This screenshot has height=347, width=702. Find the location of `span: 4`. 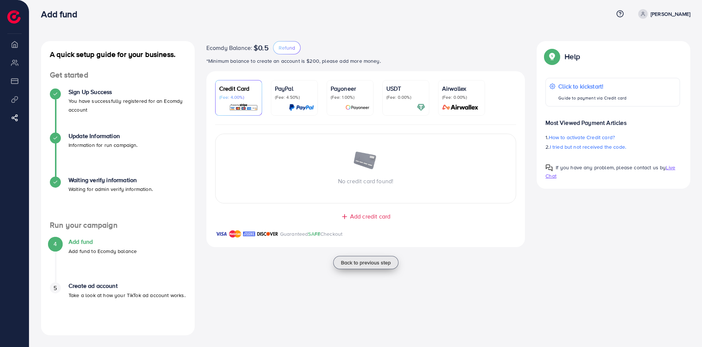

span: 4 is located at coordinates (55, 244).